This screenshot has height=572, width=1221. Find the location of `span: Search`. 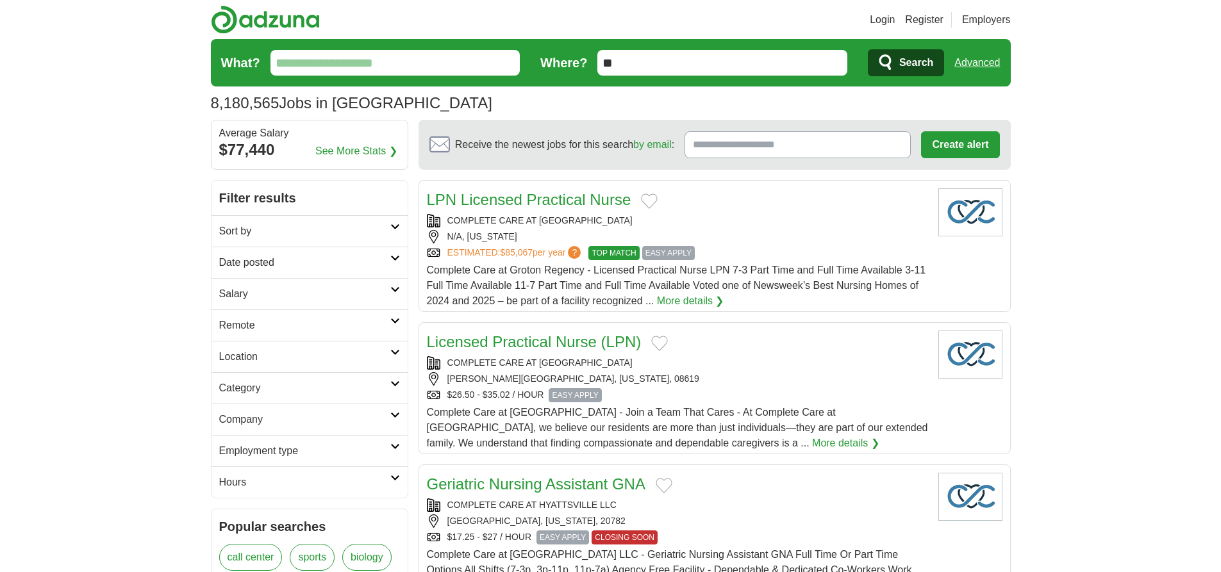

span: Search is located at coordinates (916, 63).